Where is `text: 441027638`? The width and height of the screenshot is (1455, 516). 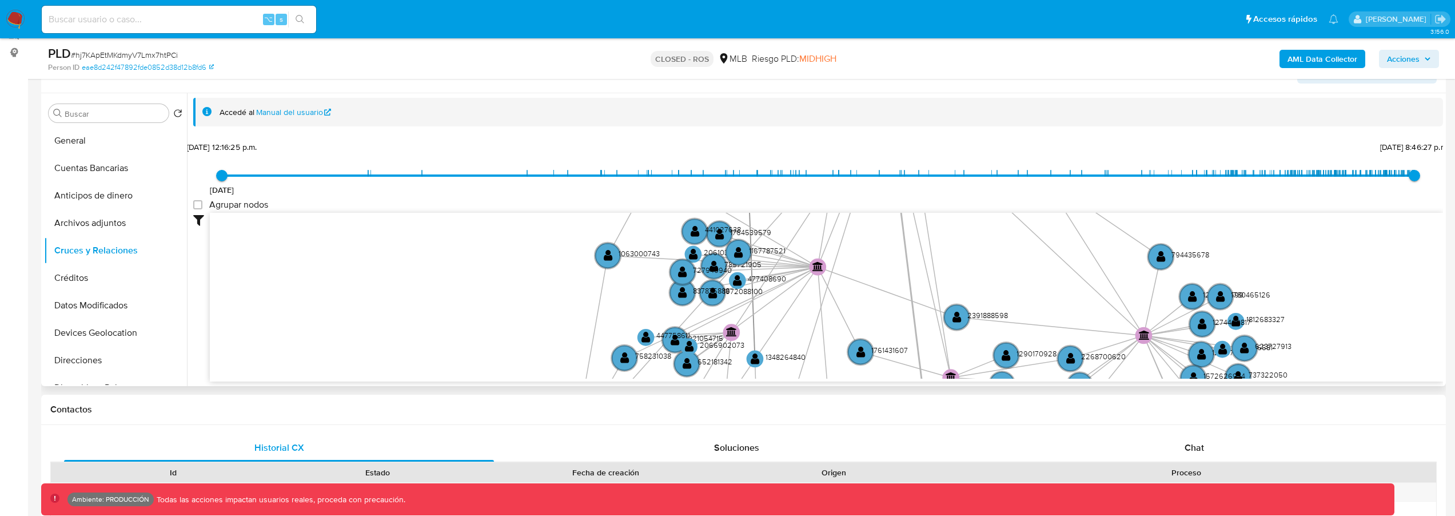 text: 441027638 is located at coordinates (723, 229).